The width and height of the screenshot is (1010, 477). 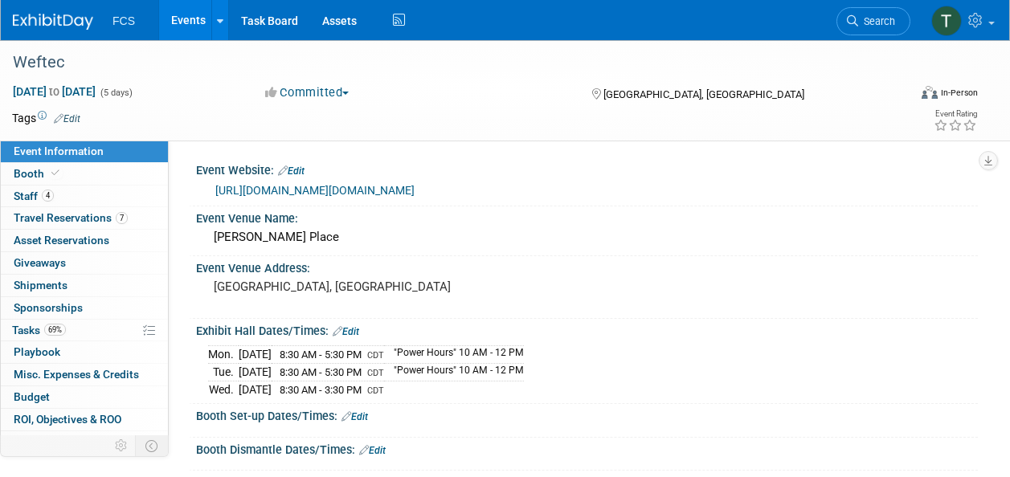 I want to click on img: Tommy Raye, so click(x=947, y=21).